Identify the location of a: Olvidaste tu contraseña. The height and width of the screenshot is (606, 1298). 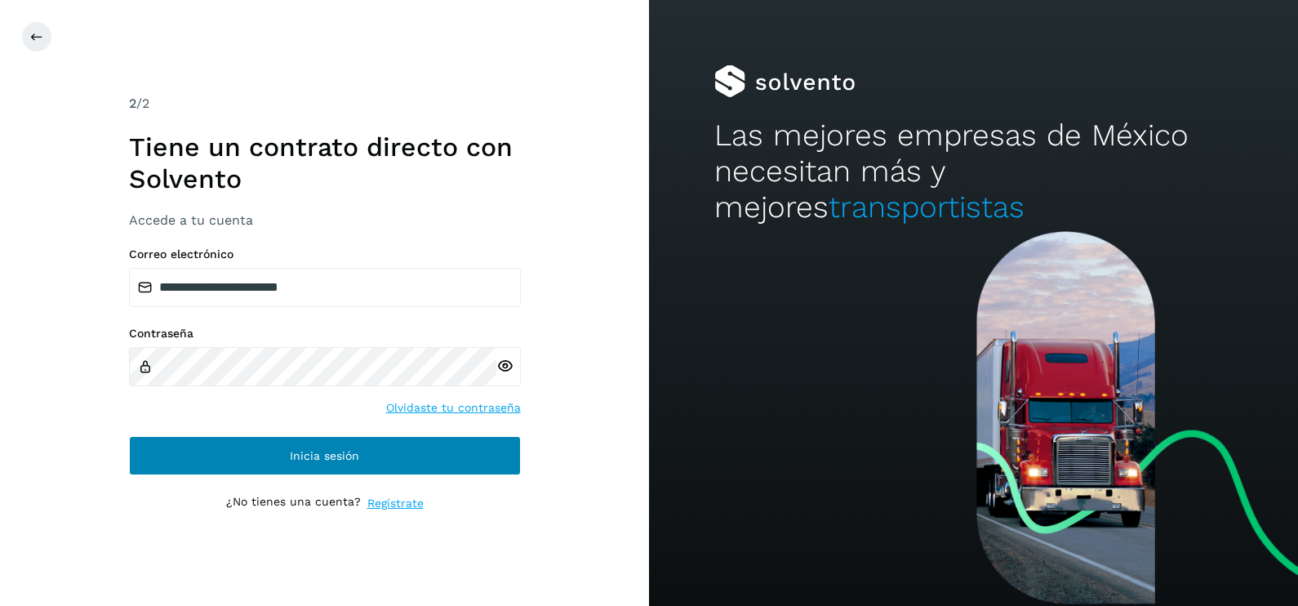
(453, 407).